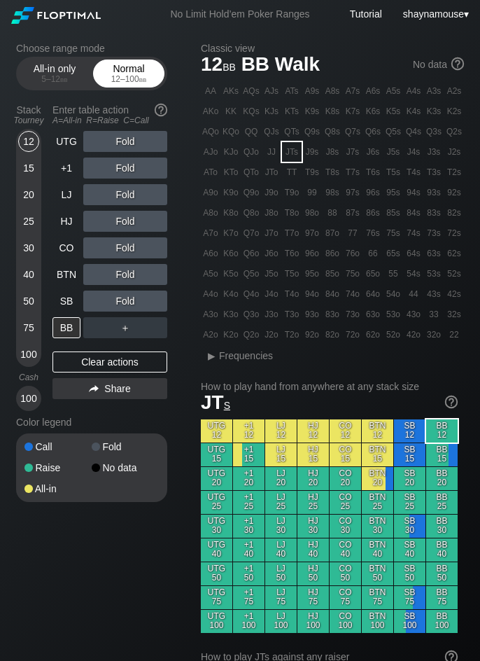 The height and width of the screenshot is (661, 480). What do you see at coordinates (345, 454) in the screenshot?
I see `div: CO 15` at bounding box center [345, 454].